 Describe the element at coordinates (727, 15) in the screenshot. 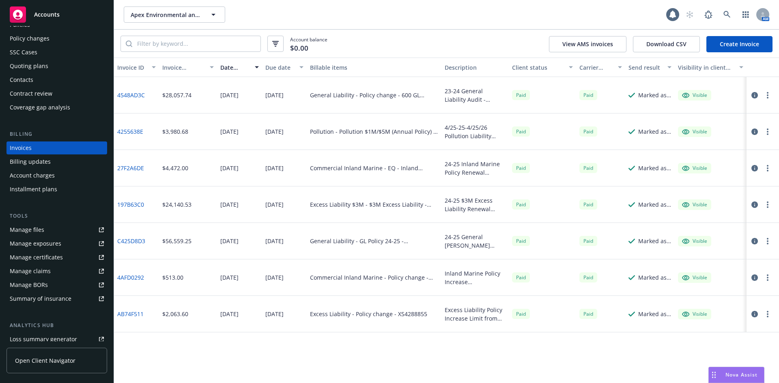

I see `a: Search` at that location.